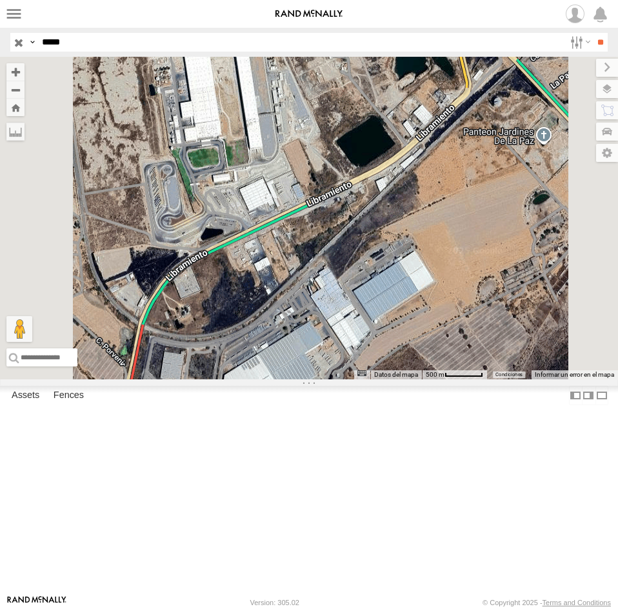  What do you see at coordinates (25, 395) in the screenshot?
I see `label: Assets` at bounding box center [25, 395].